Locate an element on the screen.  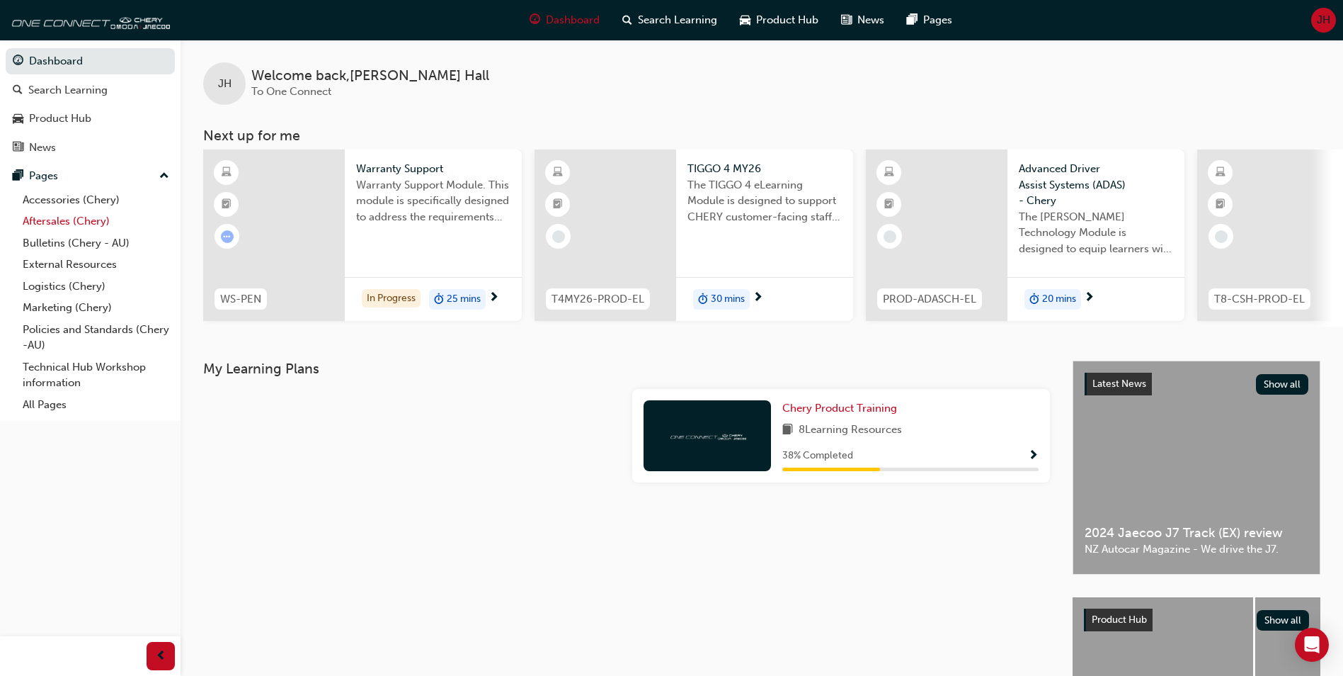
span: T8-CSH-PROD-EL is located at coordinates (1260, 299).